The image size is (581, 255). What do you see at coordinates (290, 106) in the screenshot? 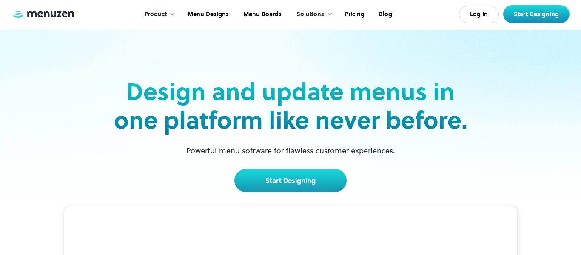
I see `h2: Design and update menus in one platform like never before.` at bounding box center [290, 106].